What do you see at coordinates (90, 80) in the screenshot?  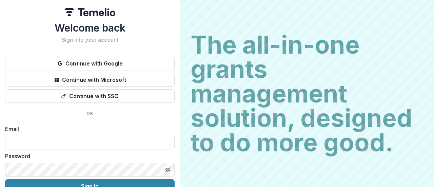 I see `button: Continue with Microsoft` at bounding box center [90, 80].